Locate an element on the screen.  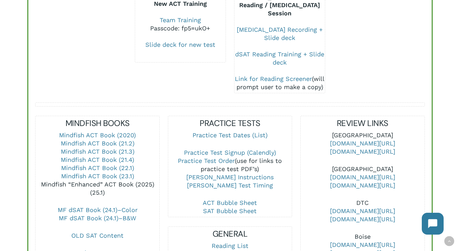
h5: PRACTICE TESTS is located at coordinates (230, 123).